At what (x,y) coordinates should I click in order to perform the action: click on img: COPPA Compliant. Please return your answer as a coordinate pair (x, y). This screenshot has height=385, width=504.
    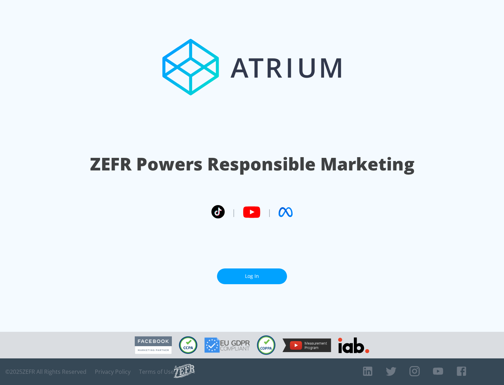
    Looking at the image, I should click on (266, 345).